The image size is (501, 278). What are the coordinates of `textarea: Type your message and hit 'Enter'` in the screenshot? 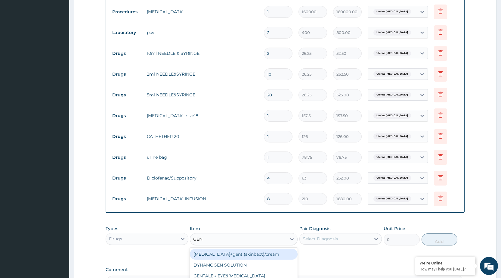 It's located at (59, 175).